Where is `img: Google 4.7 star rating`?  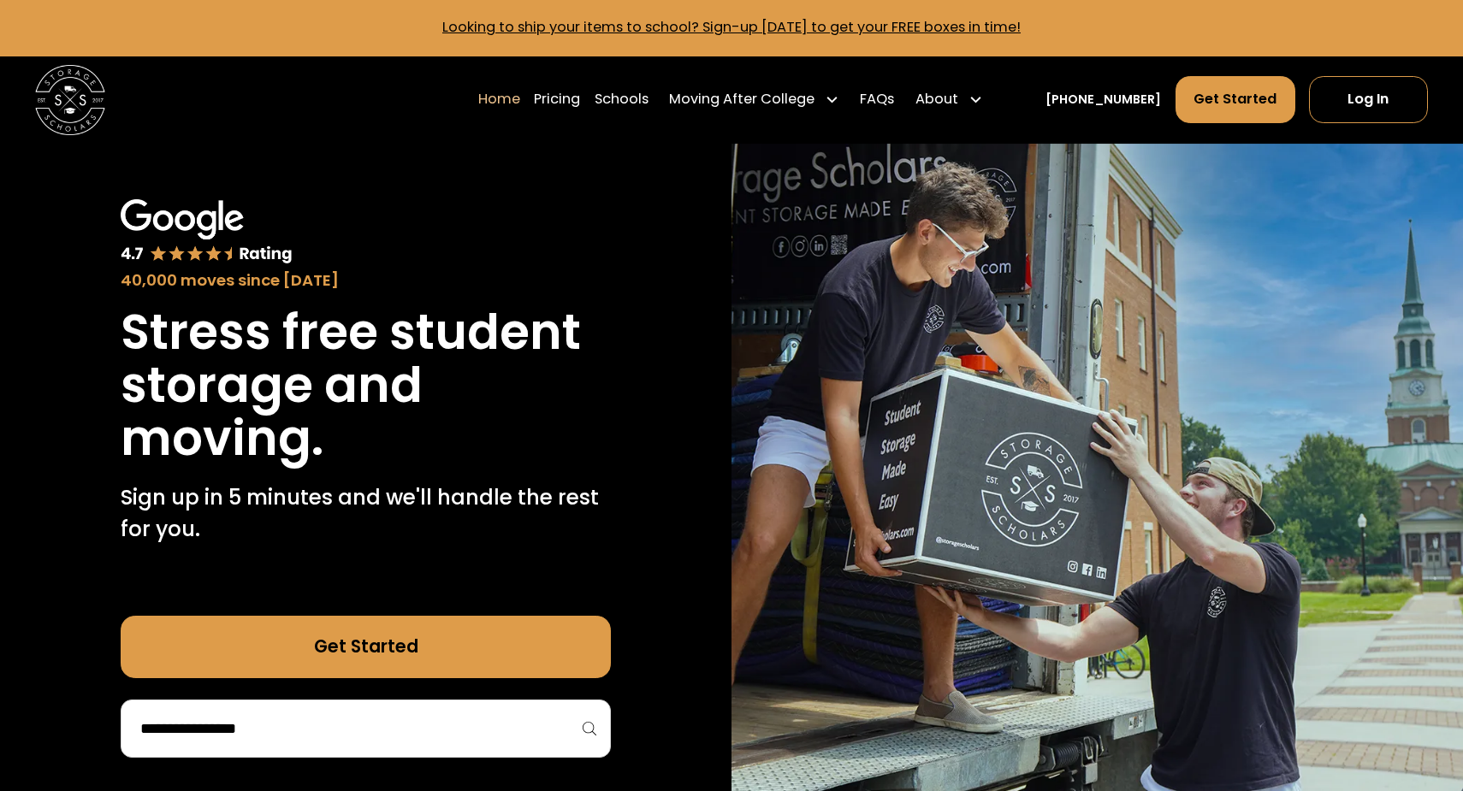
img: Google 4.7 star rating is located at coordinates (206, 232).